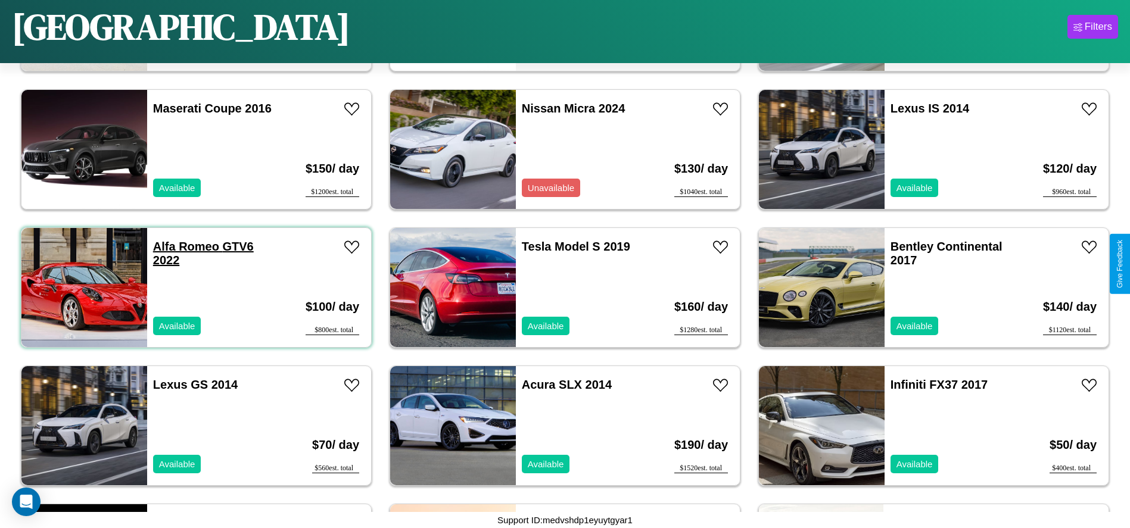 This screenshot has width=1130, height=528. I want to click on h3: $ 190 / day, so click(701, 445).